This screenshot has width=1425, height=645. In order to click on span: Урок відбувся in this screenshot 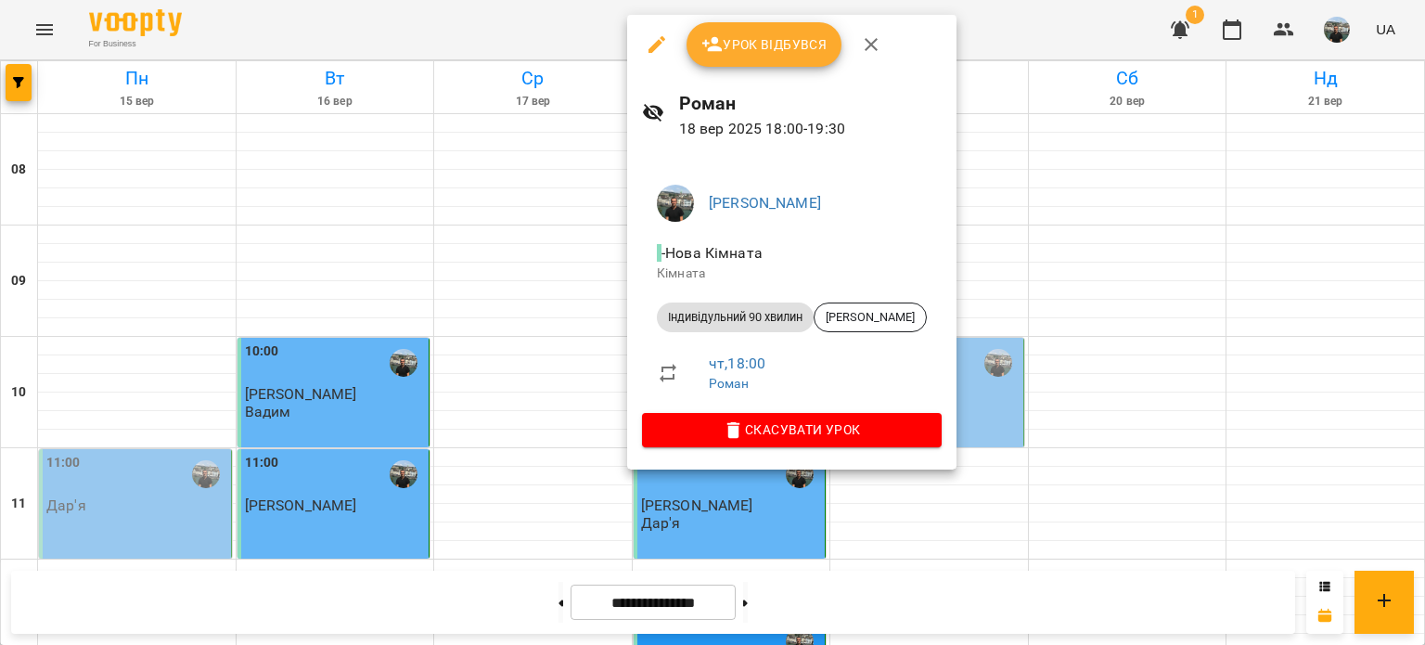, I will do `click(764, 45)`.